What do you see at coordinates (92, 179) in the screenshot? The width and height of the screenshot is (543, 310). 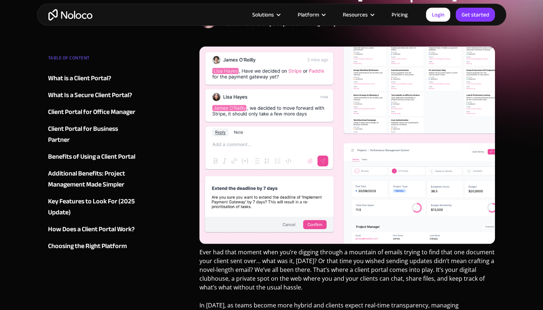 I see `div: Additional Benefits: Project Management Made Simpler` at bounding box center [92, 179].